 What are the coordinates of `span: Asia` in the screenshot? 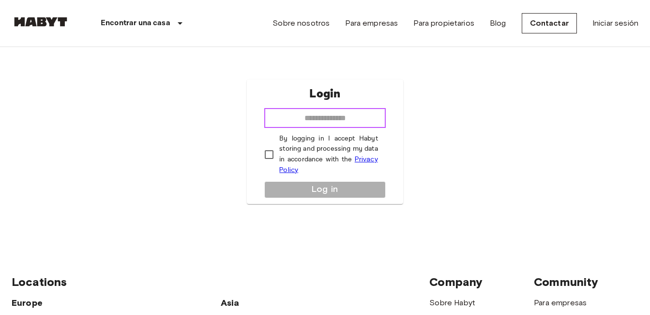 It's located at (230, 303).